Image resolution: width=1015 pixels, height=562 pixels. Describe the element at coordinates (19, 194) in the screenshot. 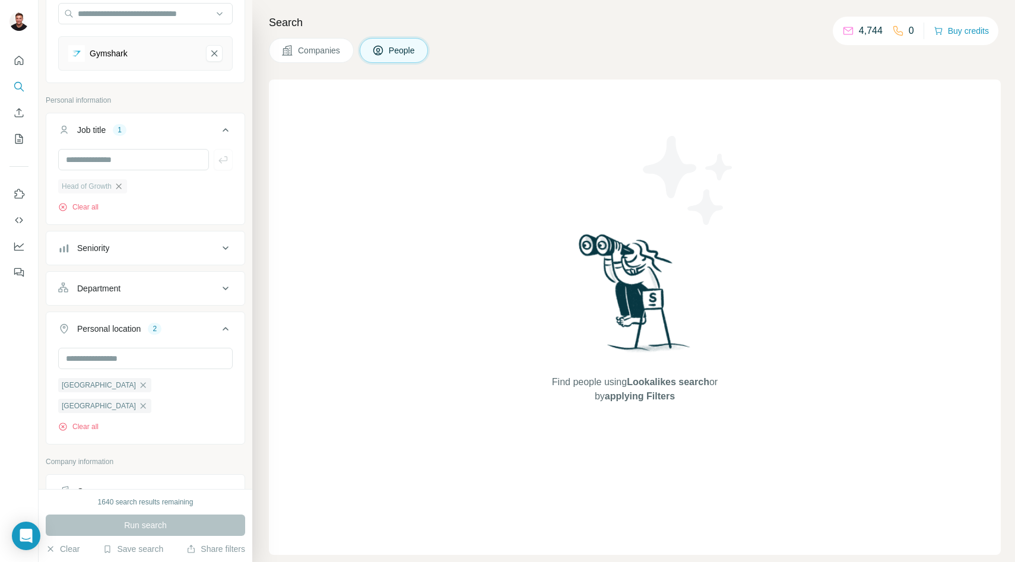

I see `button: Use Surfe on LinkedIn` at that location.